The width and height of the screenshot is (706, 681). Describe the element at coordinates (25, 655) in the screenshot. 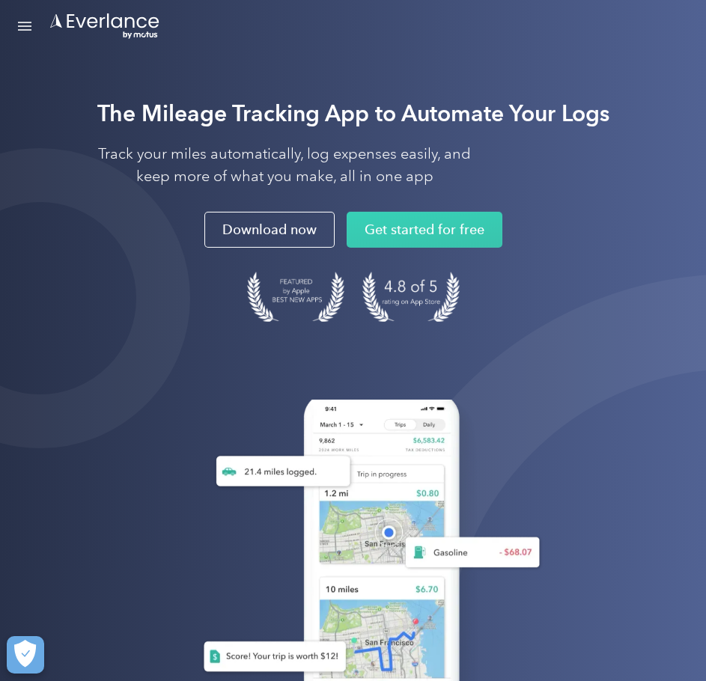

I see `button: Cookies Settings` at that location.